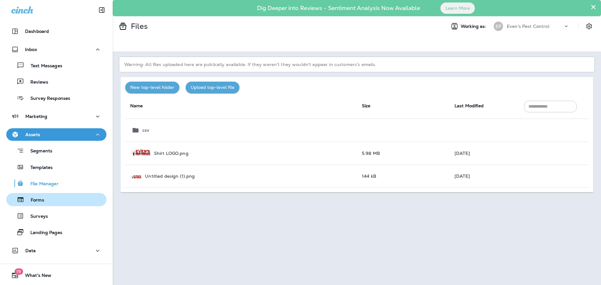  Describe the element at coordinates (171, 153) in the screenshot. I see `p: Shirt LOGO.png` at that location.